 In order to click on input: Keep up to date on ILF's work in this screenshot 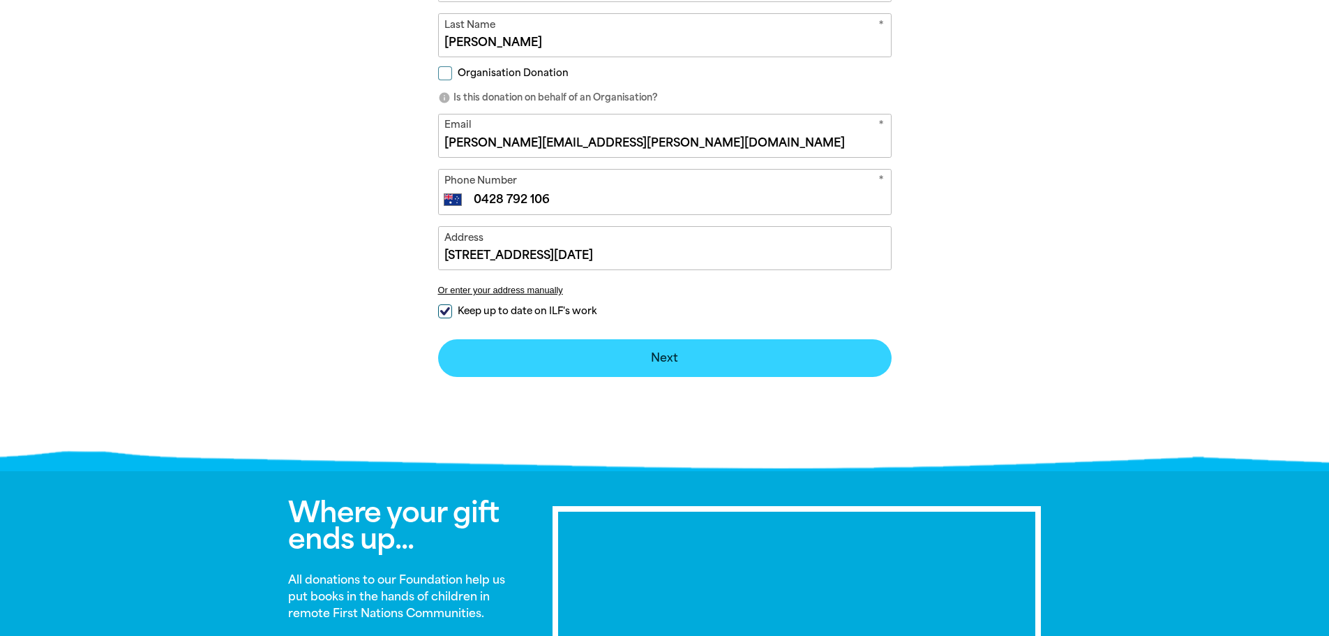, I will do `click(445, 311)`.